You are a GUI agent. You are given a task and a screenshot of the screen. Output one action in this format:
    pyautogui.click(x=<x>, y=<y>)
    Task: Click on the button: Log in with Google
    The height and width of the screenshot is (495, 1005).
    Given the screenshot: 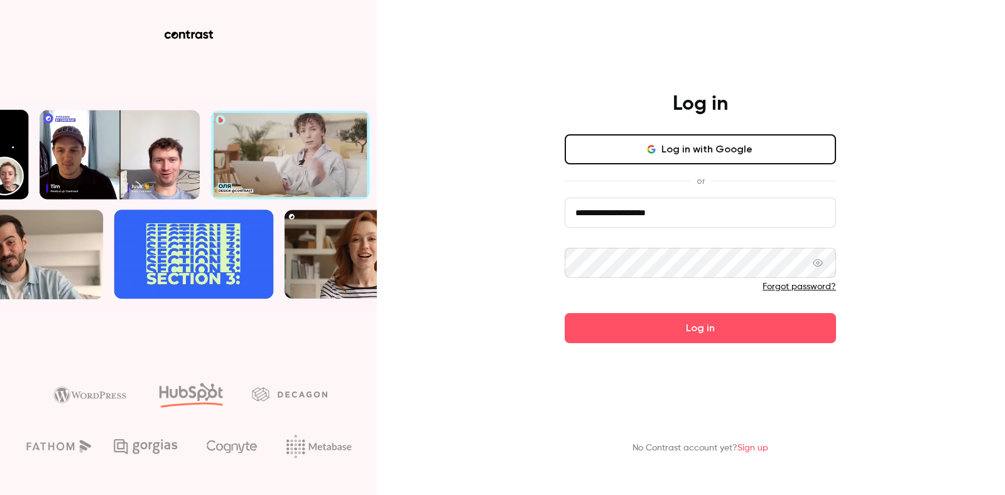 What is the action you would take?
    pyautogui.click(x=700, y=149)
    